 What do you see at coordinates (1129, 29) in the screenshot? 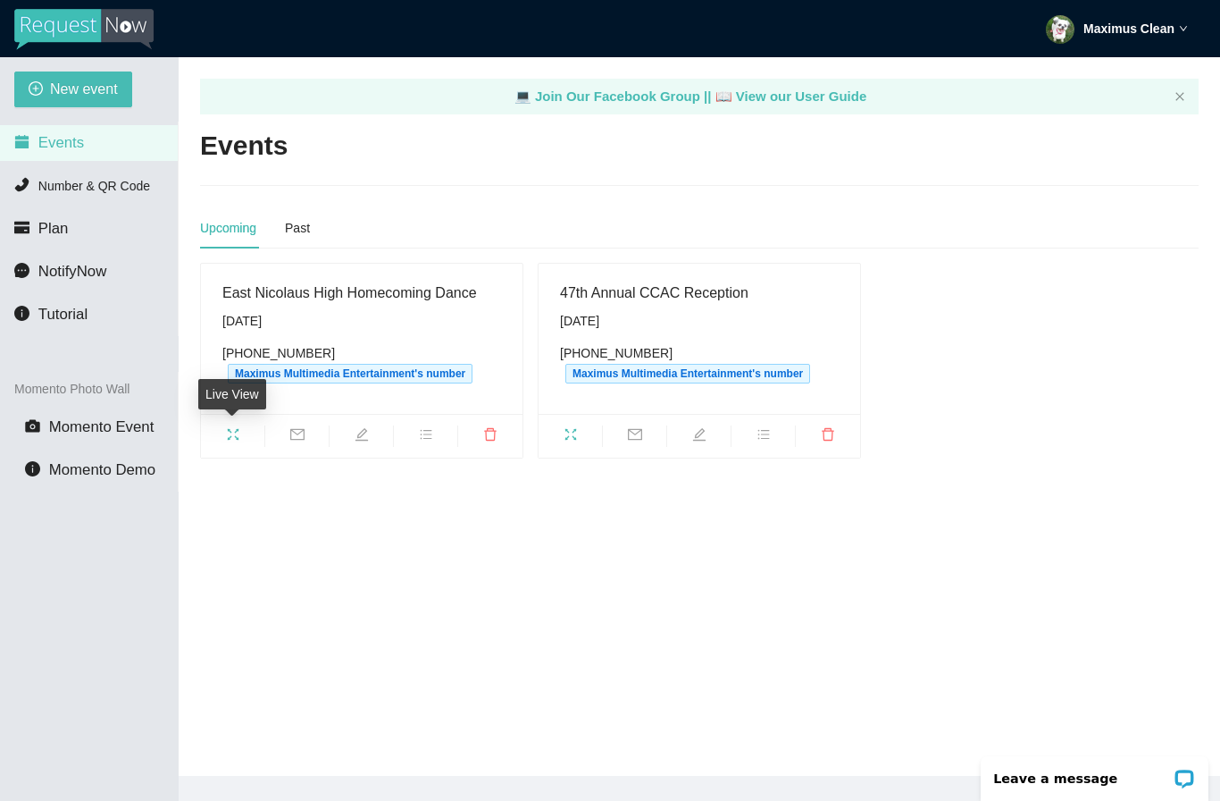
I see `strong: Maximus Clean` at bounding box center [1129, 29].